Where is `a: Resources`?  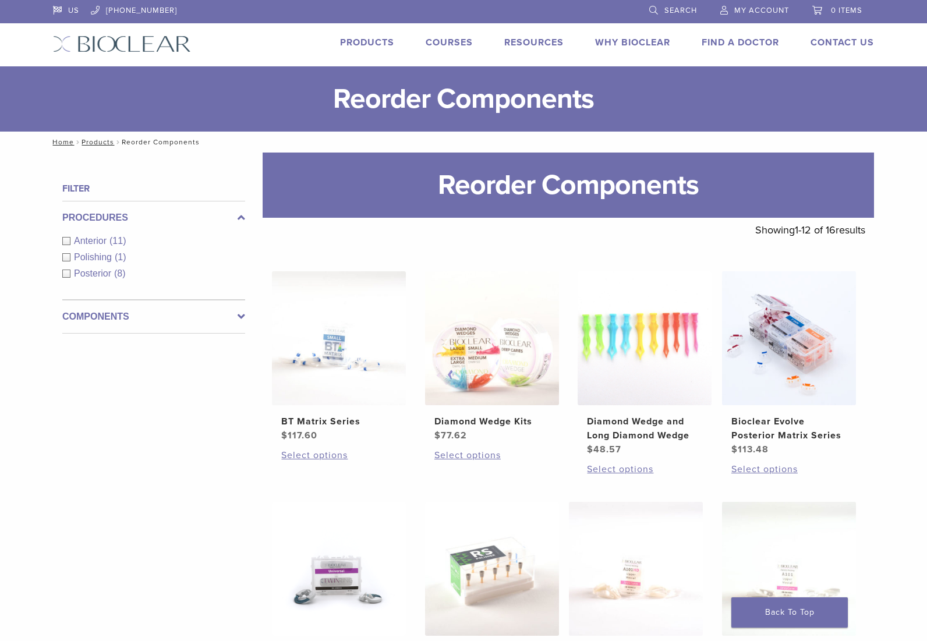 a: Resources is located at coordinates (534, 43).